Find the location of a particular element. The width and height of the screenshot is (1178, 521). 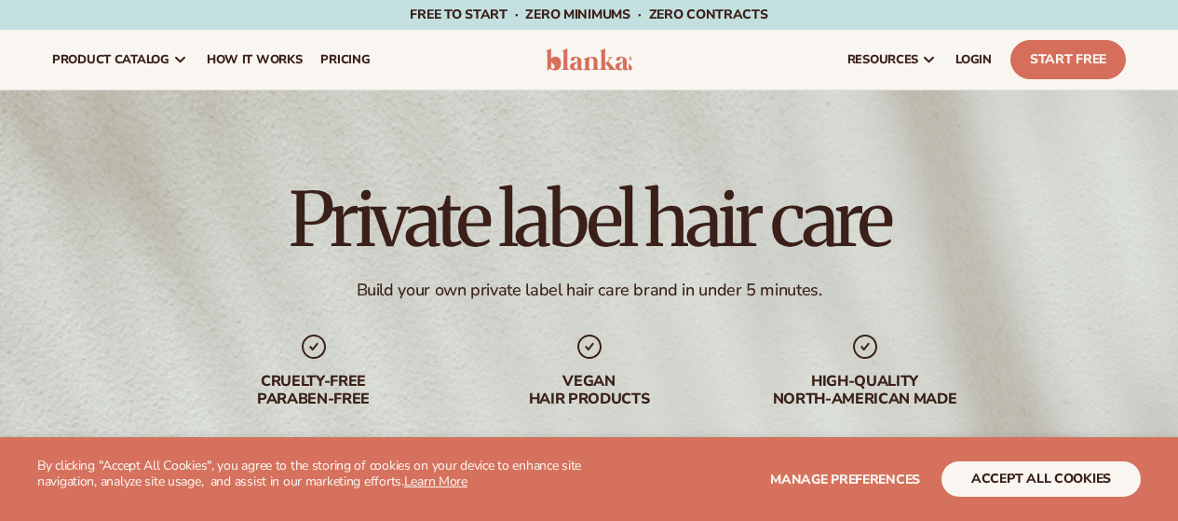

div: High-quality North-american made is located at coordinates (865, 390).